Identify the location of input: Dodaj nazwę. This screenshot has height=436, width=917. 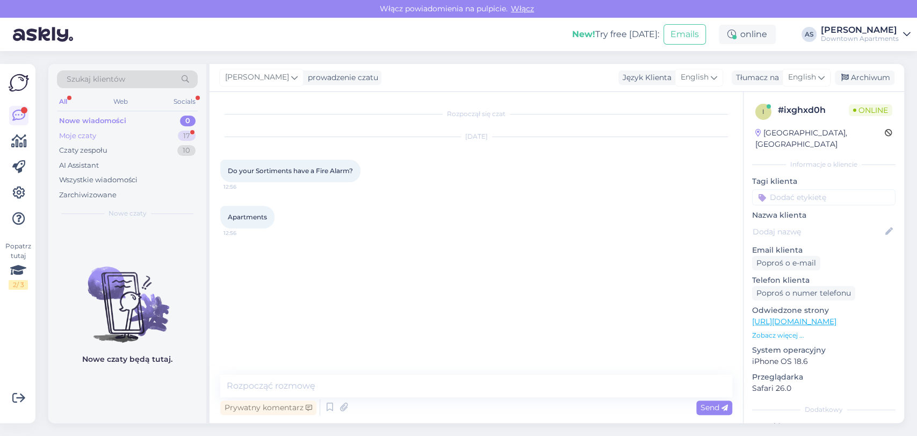
(818, 232).